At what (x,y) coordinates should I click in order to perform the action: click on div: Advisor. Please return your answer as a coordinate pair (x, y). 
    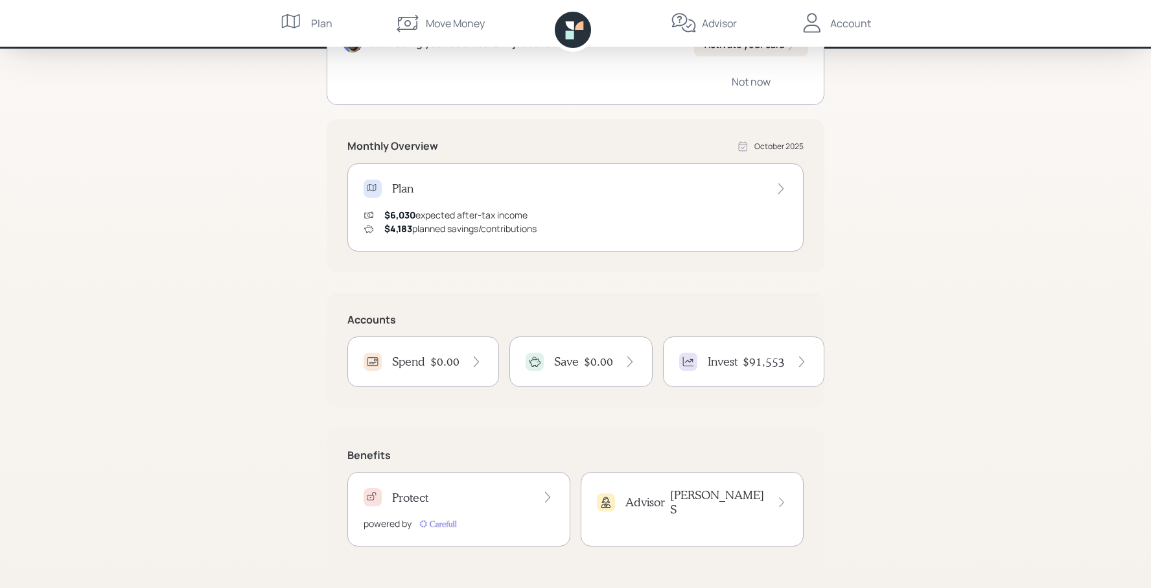
    Looking at the image, I should click on (719, 23).